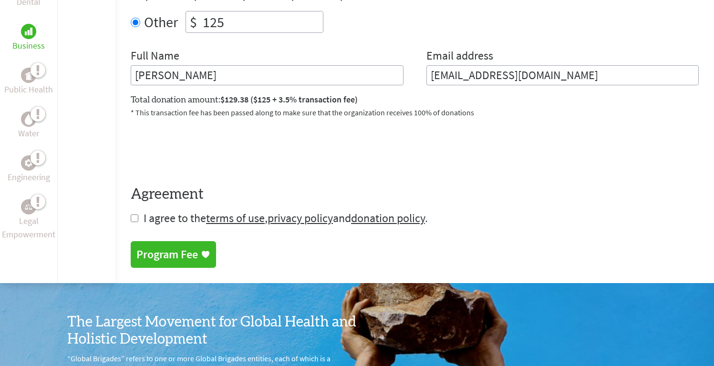 Image resolution: width=714 pixels, height=366 pixels. I want to click on h3: The Largest Movement for Global Health and Holistic Development, so click(212, 331).